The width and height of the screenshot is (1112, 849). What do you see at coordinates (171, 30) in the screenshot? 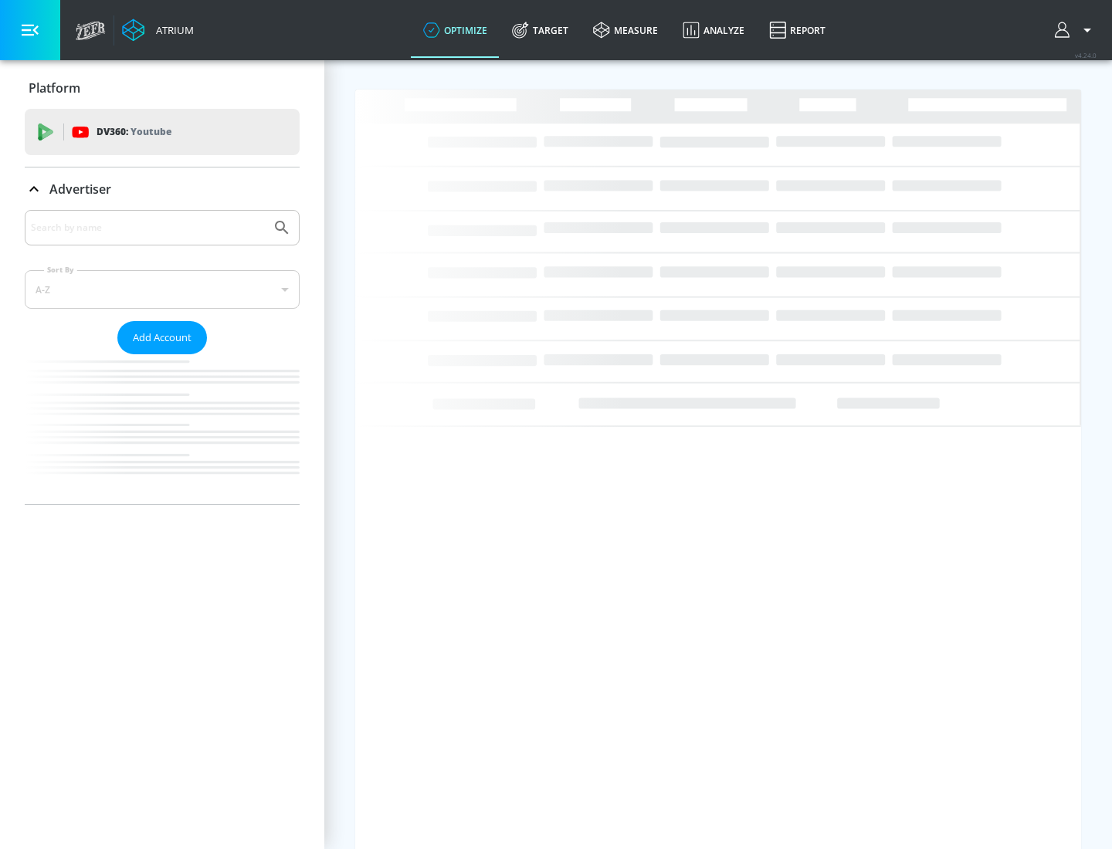
I see `div: Atrium` at bounding box center [171, 30].